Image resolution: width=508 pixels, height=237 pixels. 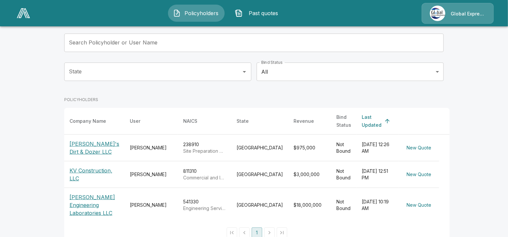 What do you see at coordinates (196, 13) in the screenshot?
I see `a: Policyholders IconPolicyholders` at bounding box center [196, 13].